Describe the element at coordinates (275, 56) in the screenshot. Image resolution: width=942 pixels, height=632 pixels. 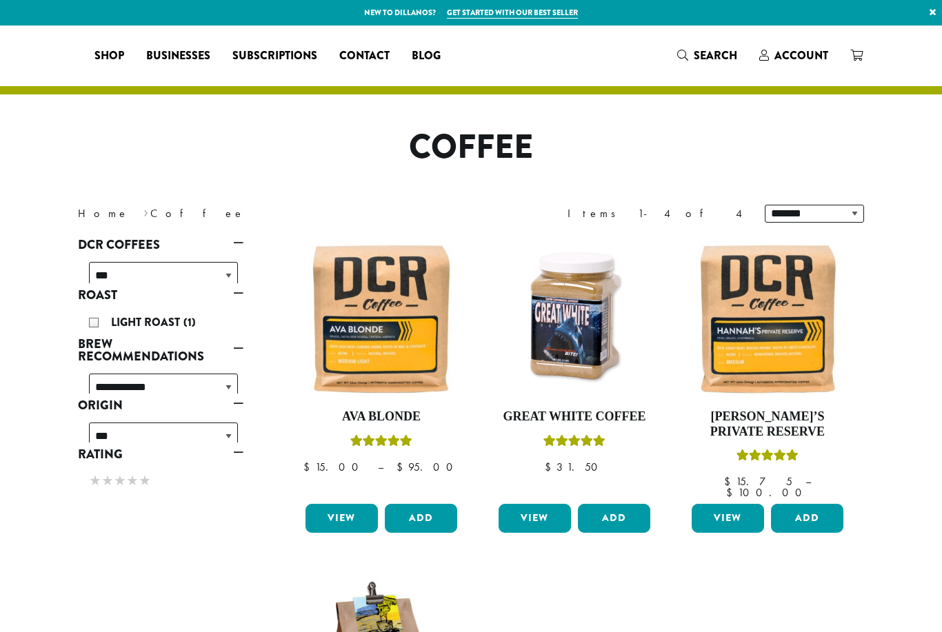
I see `span: Subscriptions` at that location.